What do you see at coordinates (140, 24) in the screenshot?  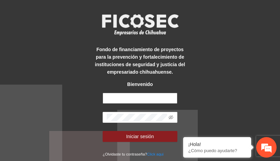 I see `img: logo` at bounding box center [140, 24].